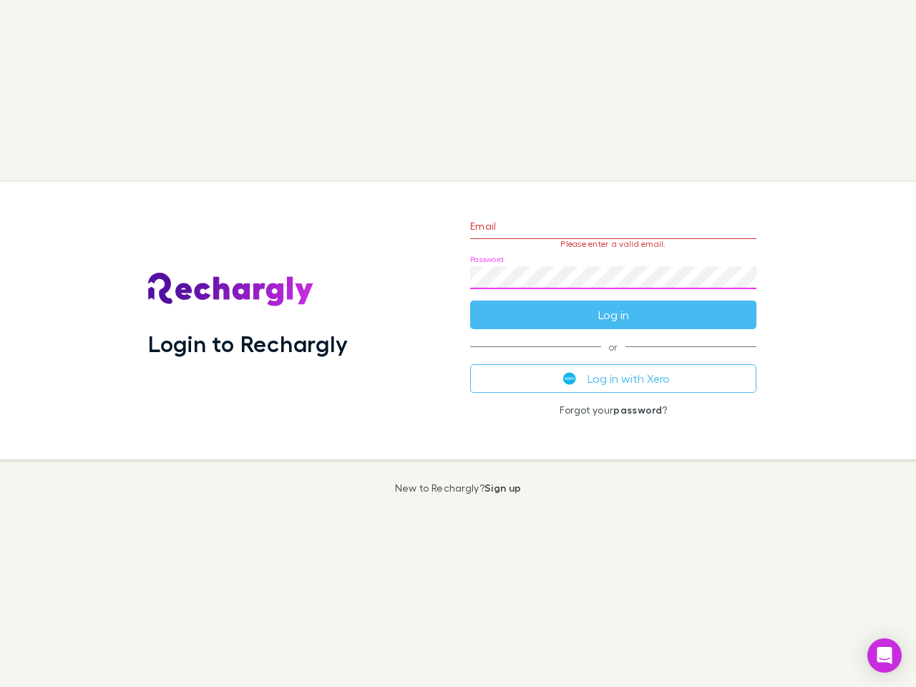 The height and width of the screenshot is (687, 916). What do you see at coordinates (247, 343) in the screenshot?
I see `h1: Login to Rechargly` at bounding box center [247, 343].